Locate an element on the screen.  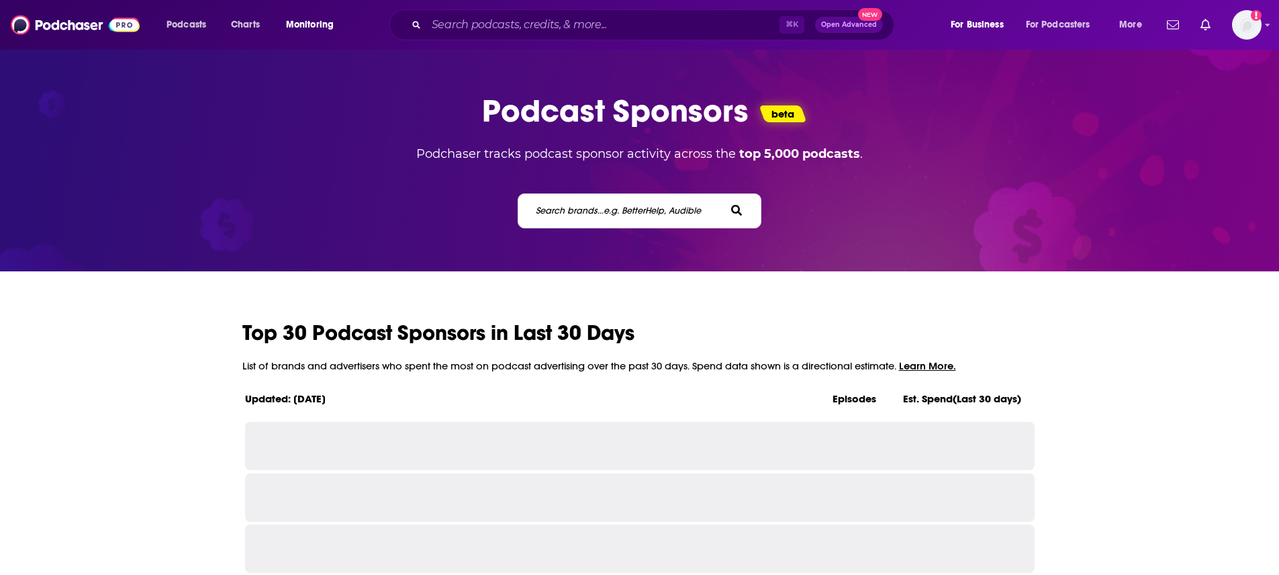
span: (Last 30 days) is located at coordinates (987, 398).